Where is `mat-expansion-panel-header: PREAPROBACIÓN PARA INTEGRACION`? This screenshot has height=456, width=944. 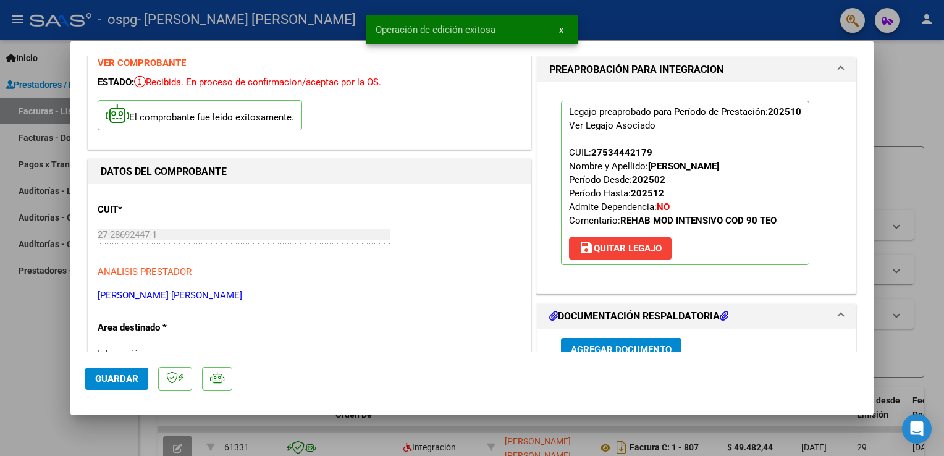 mat-expansion-panel-header: PREAPROBACIÓN PARA INTEGRACION is located at coordinates (696, 70).